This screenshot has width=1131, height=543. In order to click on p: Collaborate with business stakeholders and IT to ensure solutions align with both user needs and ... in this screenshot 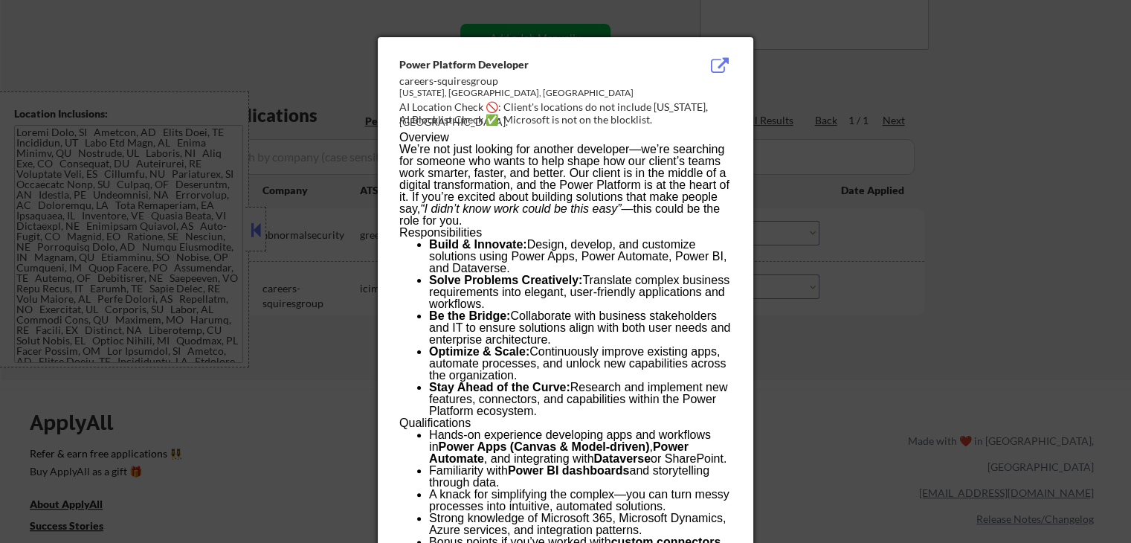, I will do `click(580, 328)`.